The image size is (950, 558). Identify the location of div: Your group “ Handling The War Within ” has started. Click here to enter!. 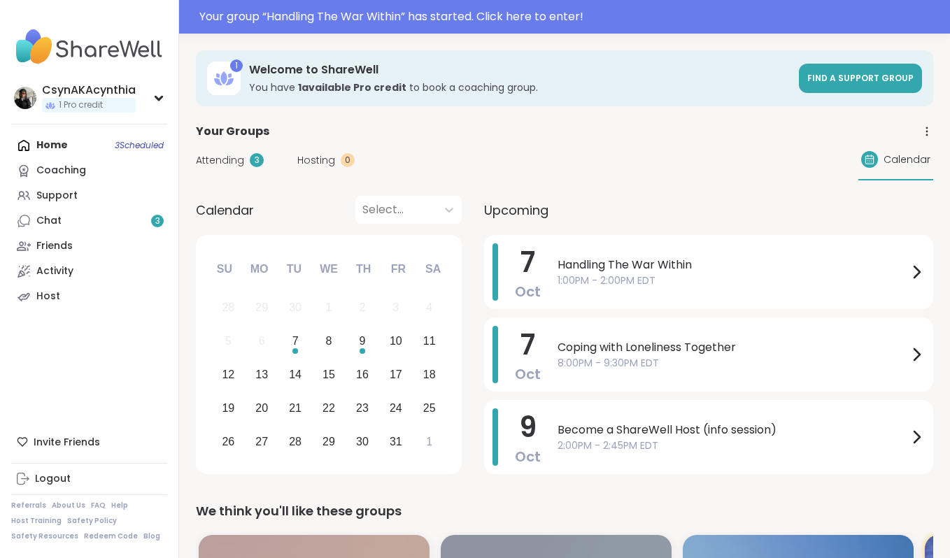
(570, 17).